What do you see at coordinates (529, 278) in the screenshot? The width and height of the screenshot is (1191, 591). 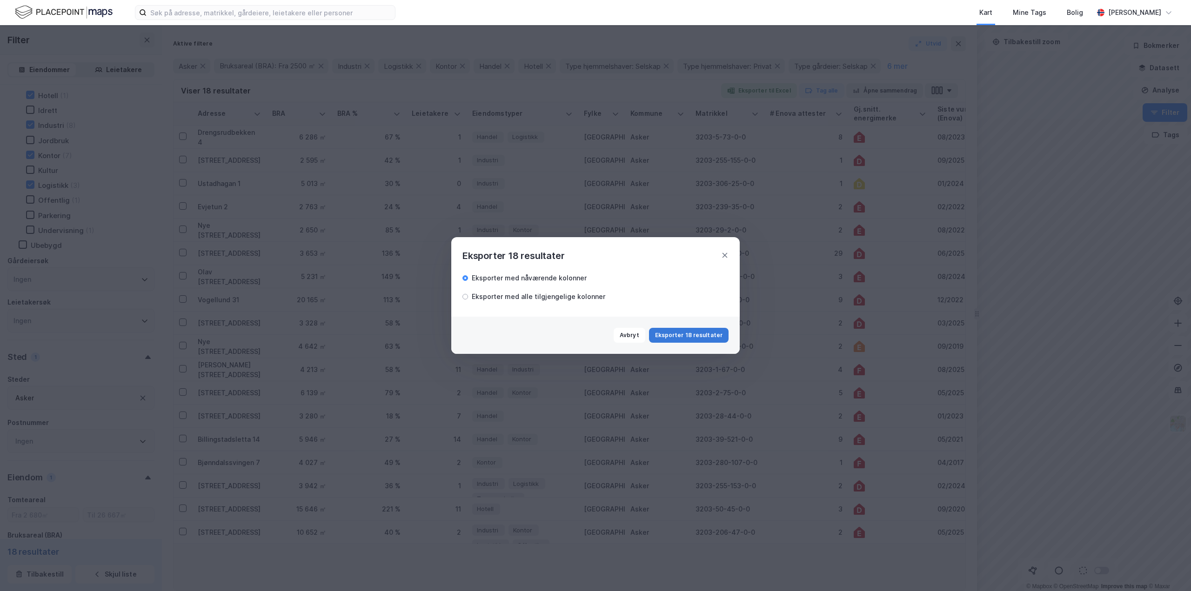 I see `div: Eksporter med nåværende kolonner` at bounding box center [529, 278].